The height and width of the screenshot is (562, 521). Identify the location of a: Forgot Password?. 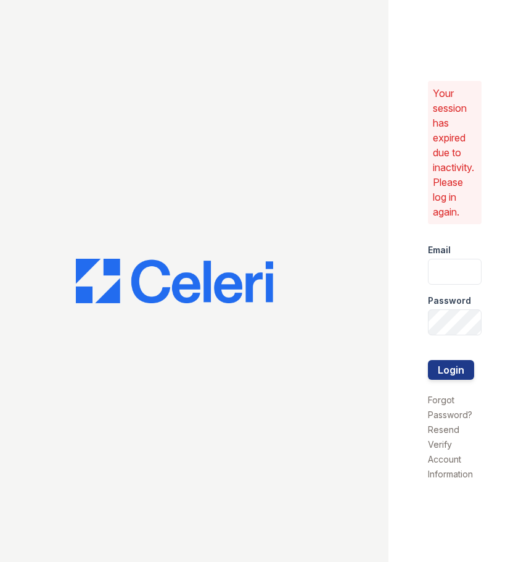
(450, 407).